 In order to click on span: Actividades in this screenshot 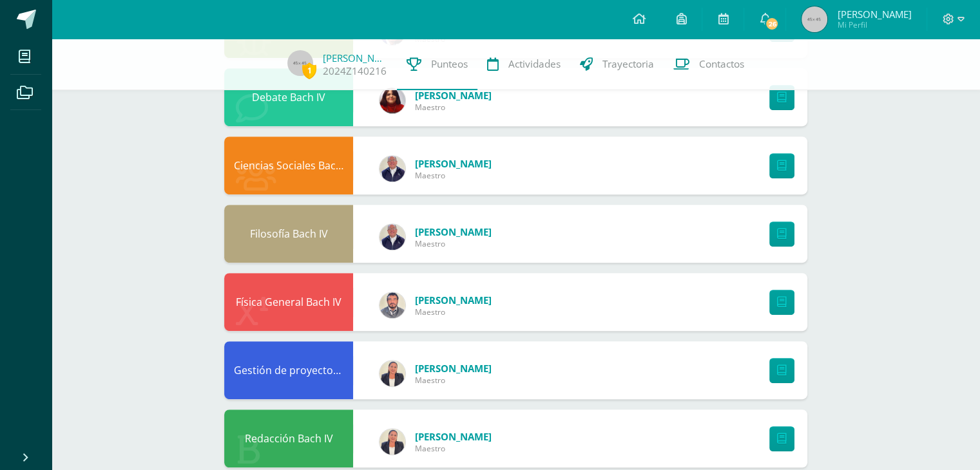, I will do `click(534, 64)`.